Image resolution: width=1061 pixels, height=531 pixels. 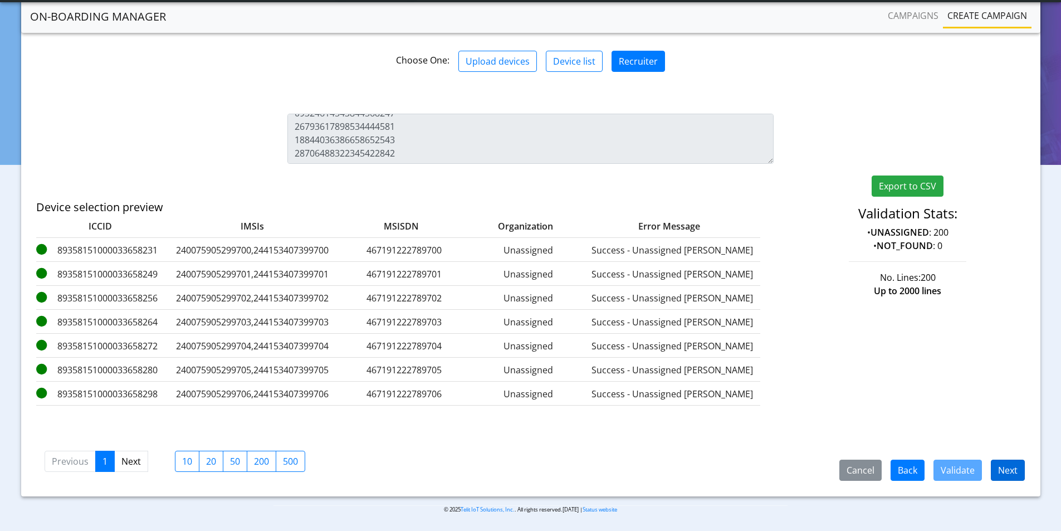 I want to click on a: Status website, so click(x=600, y=509).